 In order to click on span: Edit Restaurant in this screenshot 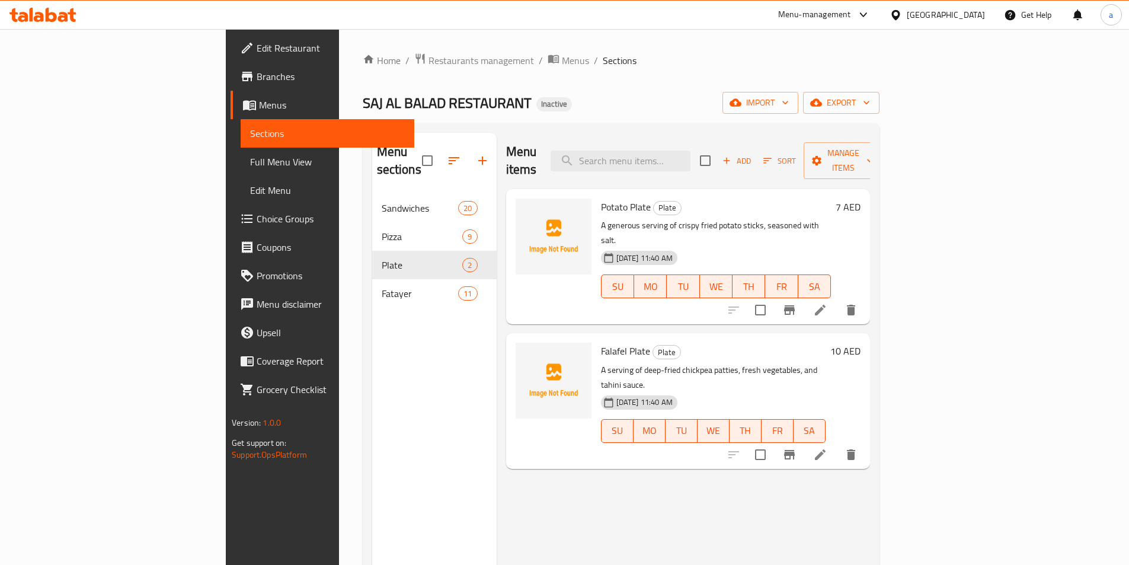, I will do `click(331, 48)`.